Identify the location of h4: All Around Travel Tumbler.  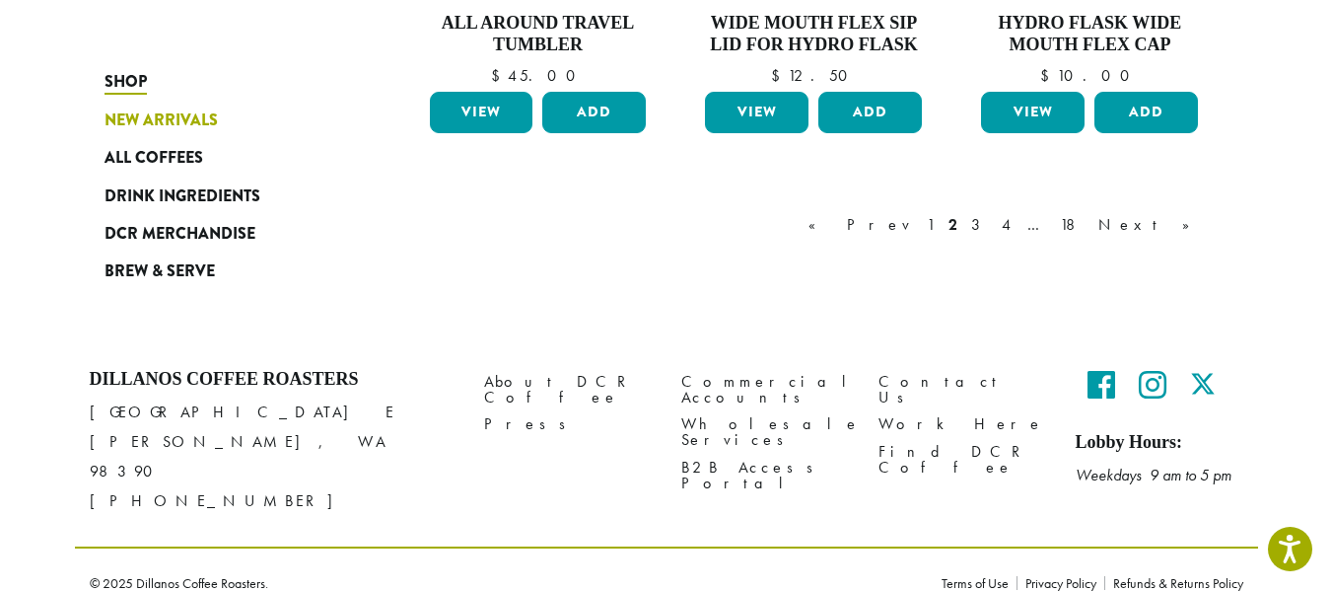
(538, 34).